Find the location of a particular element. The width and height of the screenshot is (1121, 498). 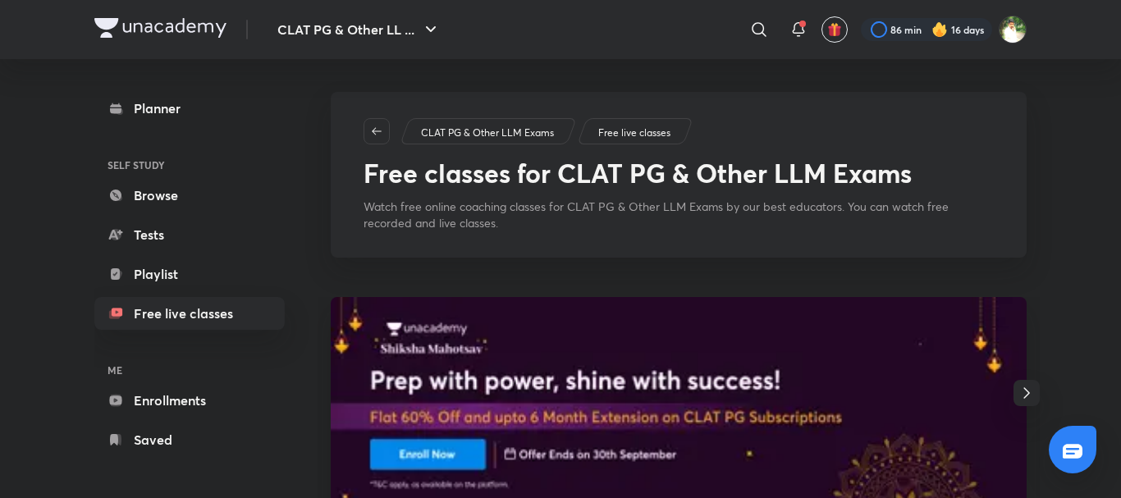

a: CLAT PG & Other LLM Exams is located at coordinates (487, 133).